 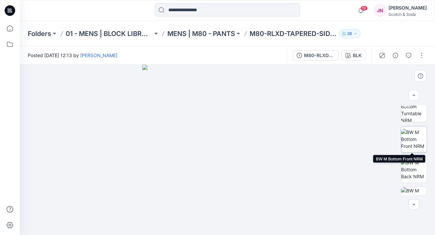 I want to click on div: JN, so click(x=380, y=11).